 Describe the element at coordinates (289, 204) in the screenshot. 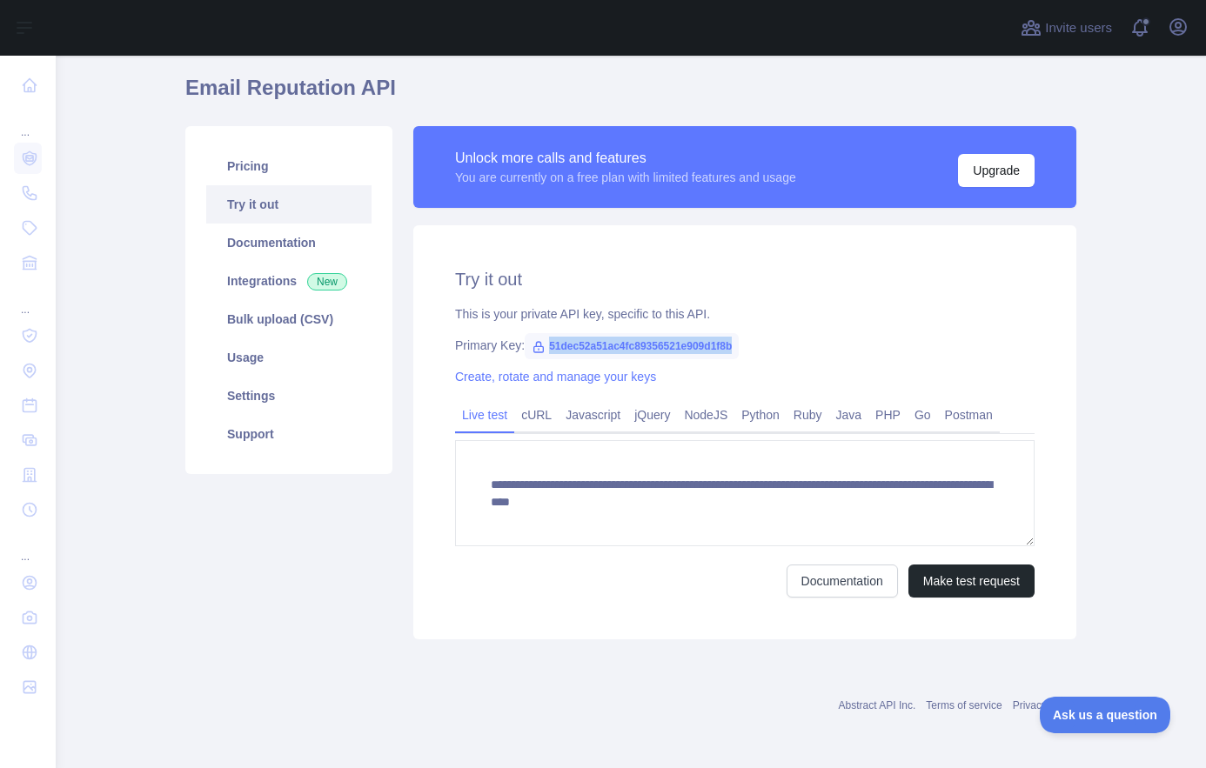

I see `a: Try it out` at that location.